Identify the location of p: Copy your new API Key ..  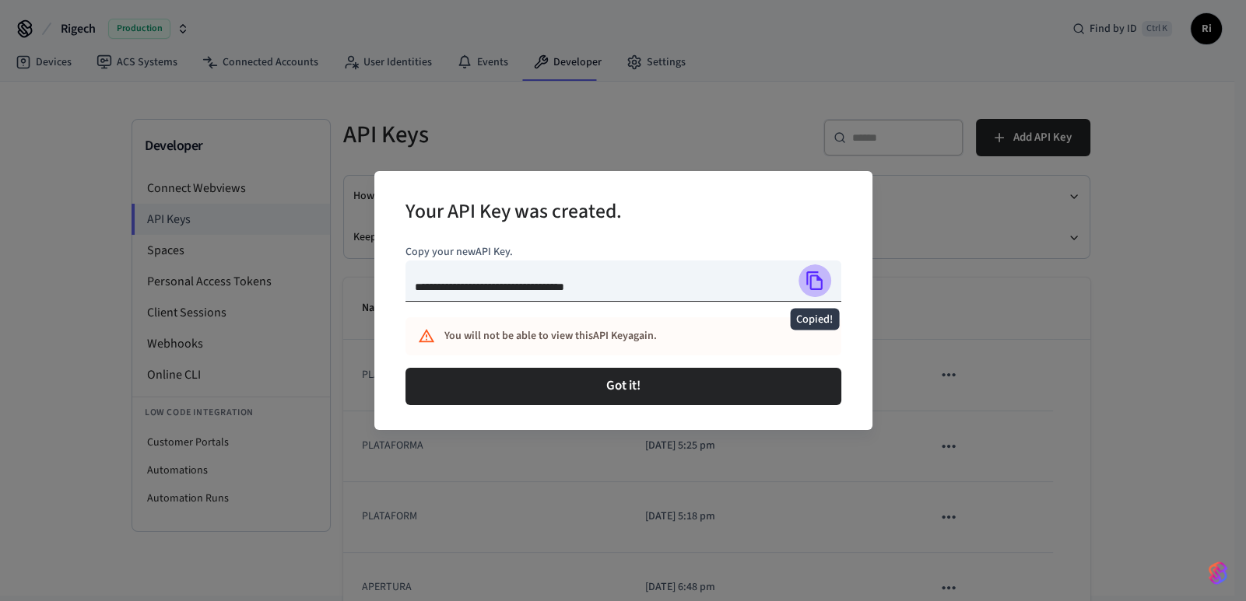
(623, 252).